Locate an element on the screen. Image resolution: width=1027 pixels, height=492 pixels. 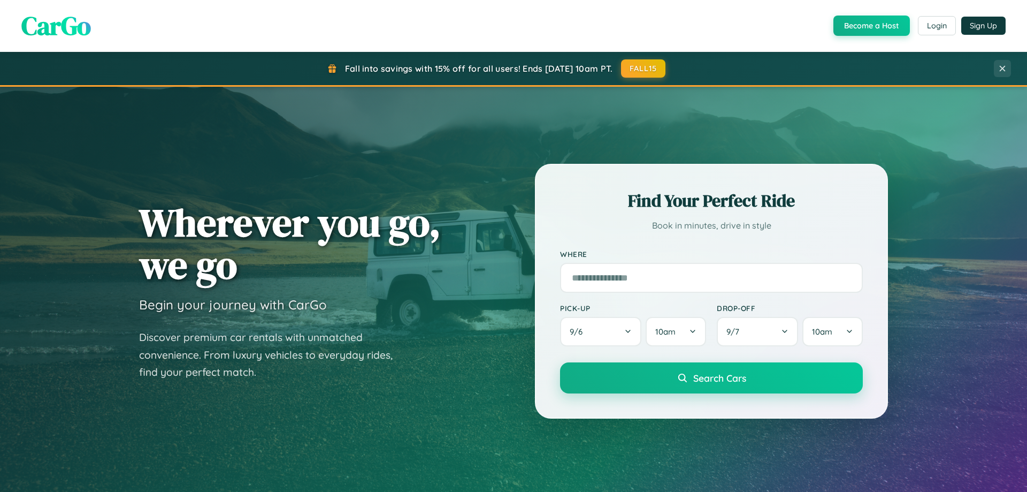
span: 9 / 7 is located at coordinates (736, 331).